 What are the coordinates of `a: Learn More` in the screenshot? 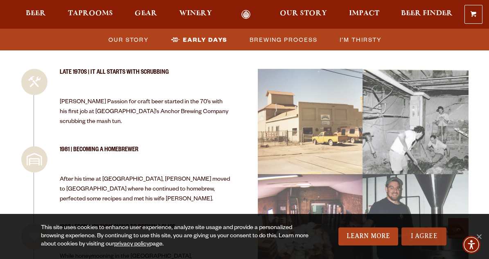 It's located at (368, 236).